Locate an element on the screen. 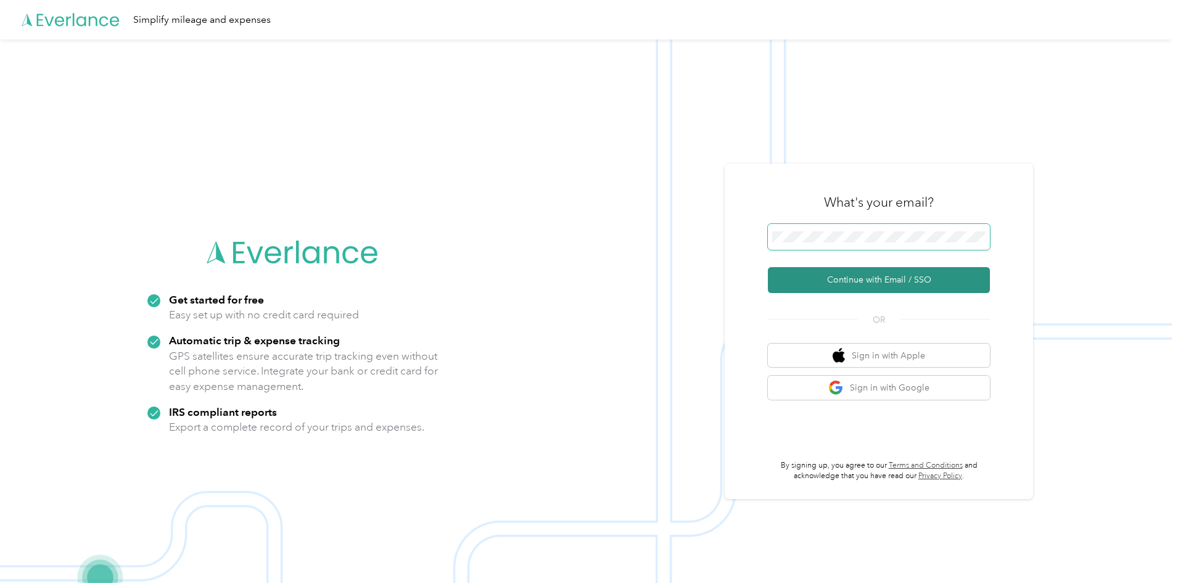  button: google logoSign in with Google is located at coordinates (879, 387).